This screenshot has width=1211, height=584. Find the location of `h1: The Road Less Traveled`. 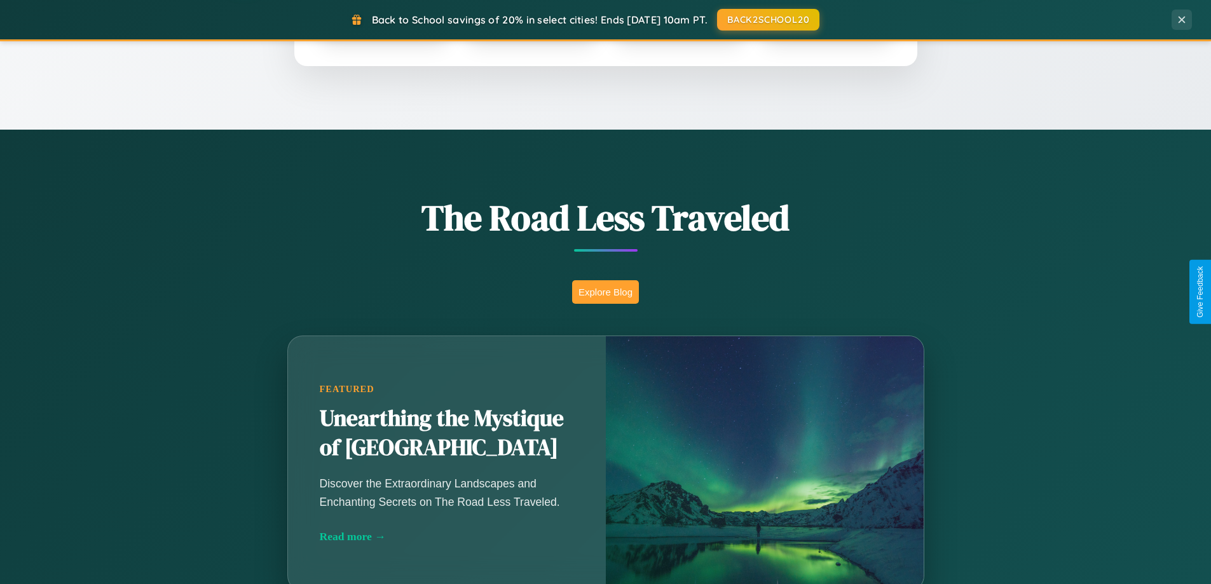

h1: The Road Less Traveled is located at coordinates (606, 217).